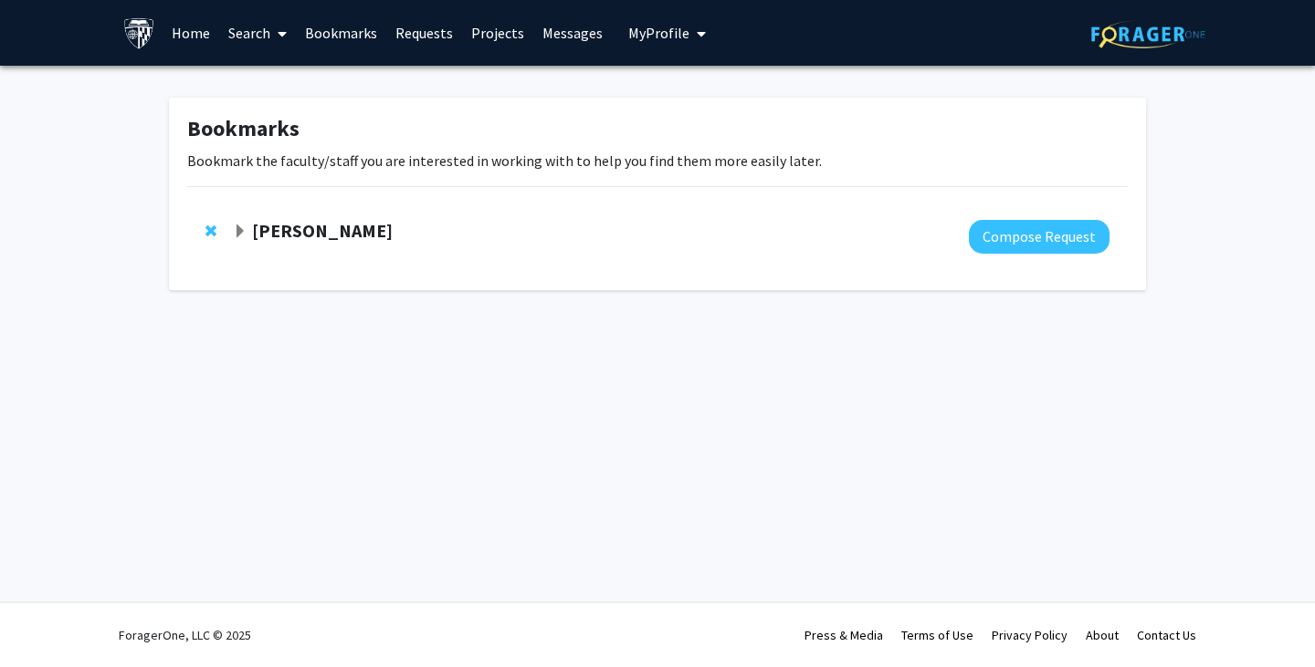  I want to click on a: Projects, so click(498, 33).